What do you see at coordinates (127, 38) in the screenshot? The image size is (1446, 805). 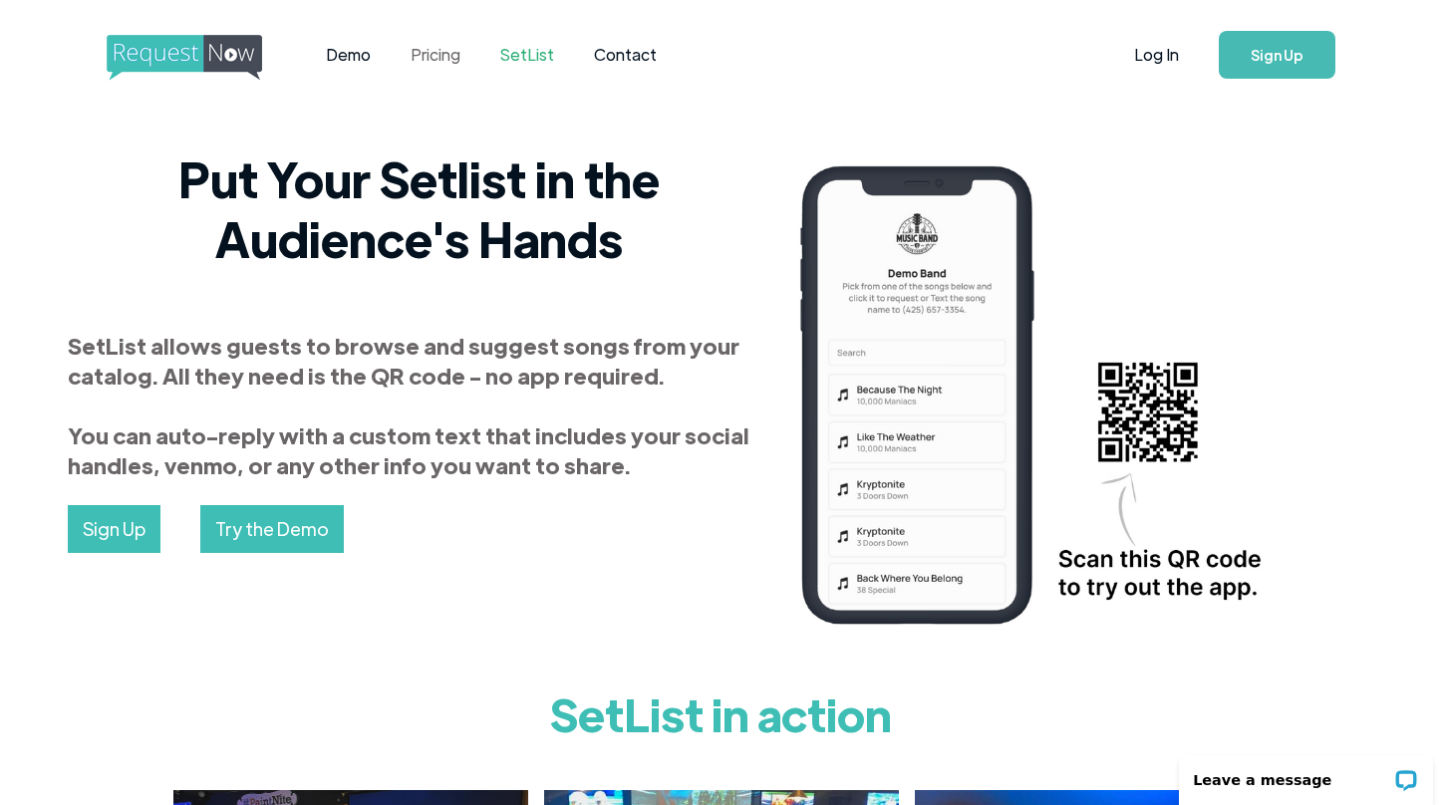 I see `p: Leave a message` at bounding box center [127, 38].